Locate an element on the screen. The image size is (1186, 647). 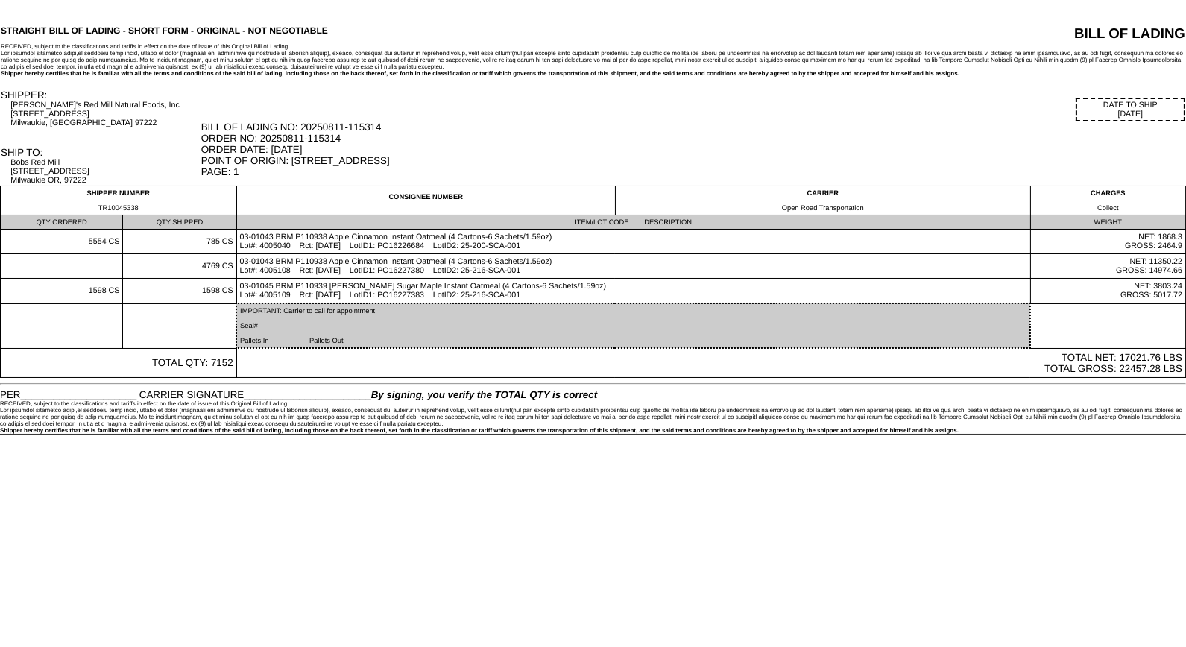
td: CONSIGNEE NUMBER is located at coordinates (426, 201).